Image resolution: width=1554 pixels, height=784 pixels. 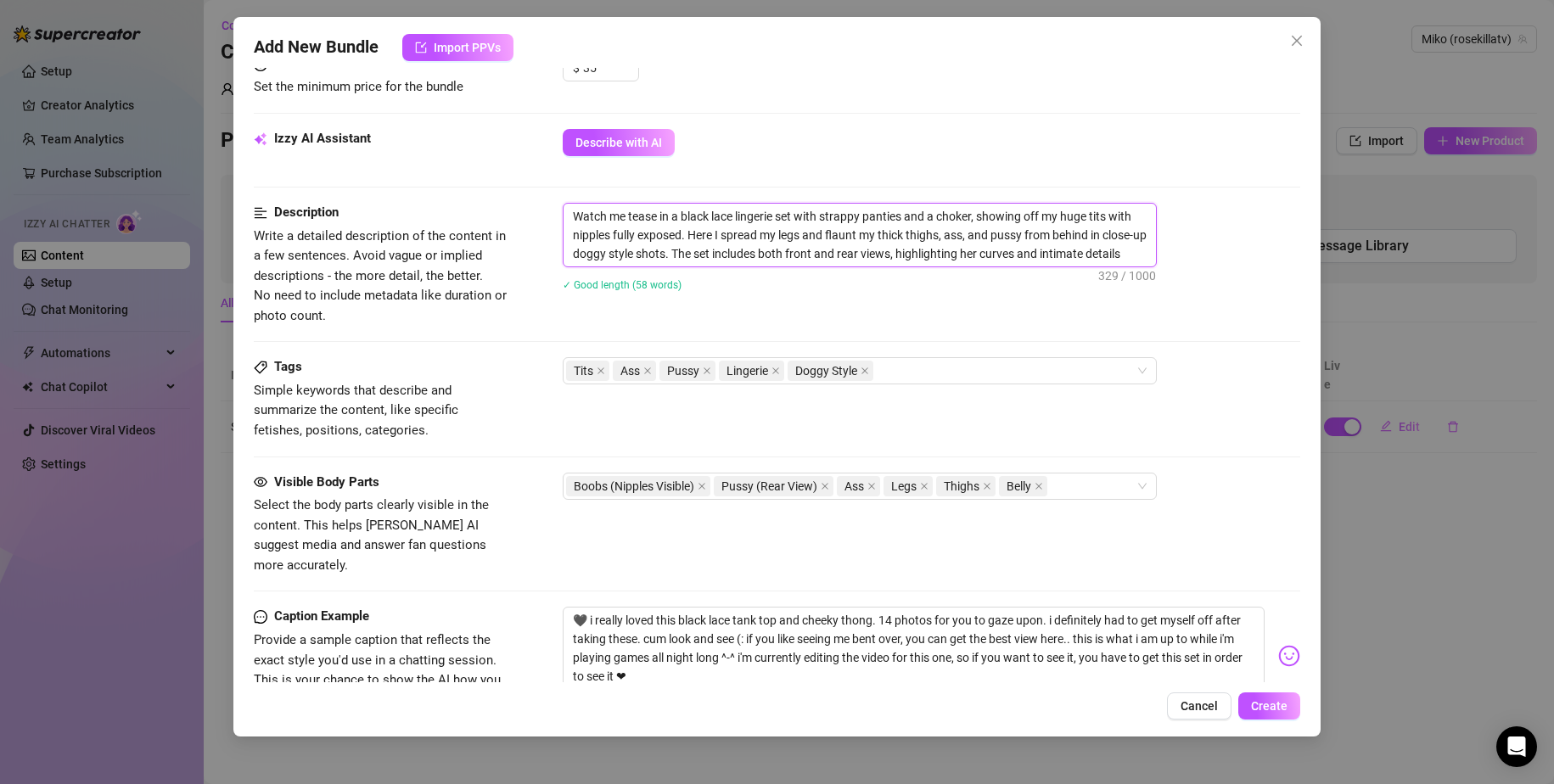 I want to click on span: Close, so click(x=1297, y=41).